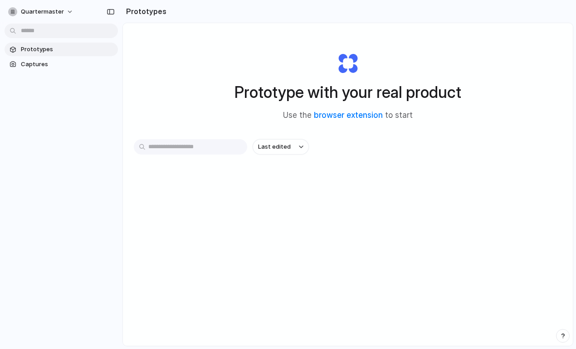  What do you see at coordinates (274, 147) in the screenshot?
I see `span: Last edited` at bounding box center [274, 147].